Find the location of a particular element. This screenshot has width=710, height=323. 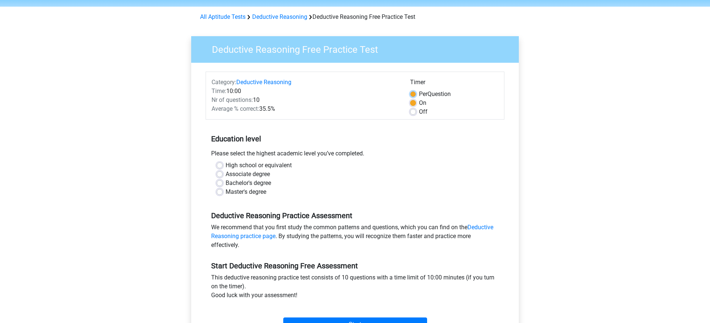

label: Bachelor's degree is located at coordinates (248, 183).